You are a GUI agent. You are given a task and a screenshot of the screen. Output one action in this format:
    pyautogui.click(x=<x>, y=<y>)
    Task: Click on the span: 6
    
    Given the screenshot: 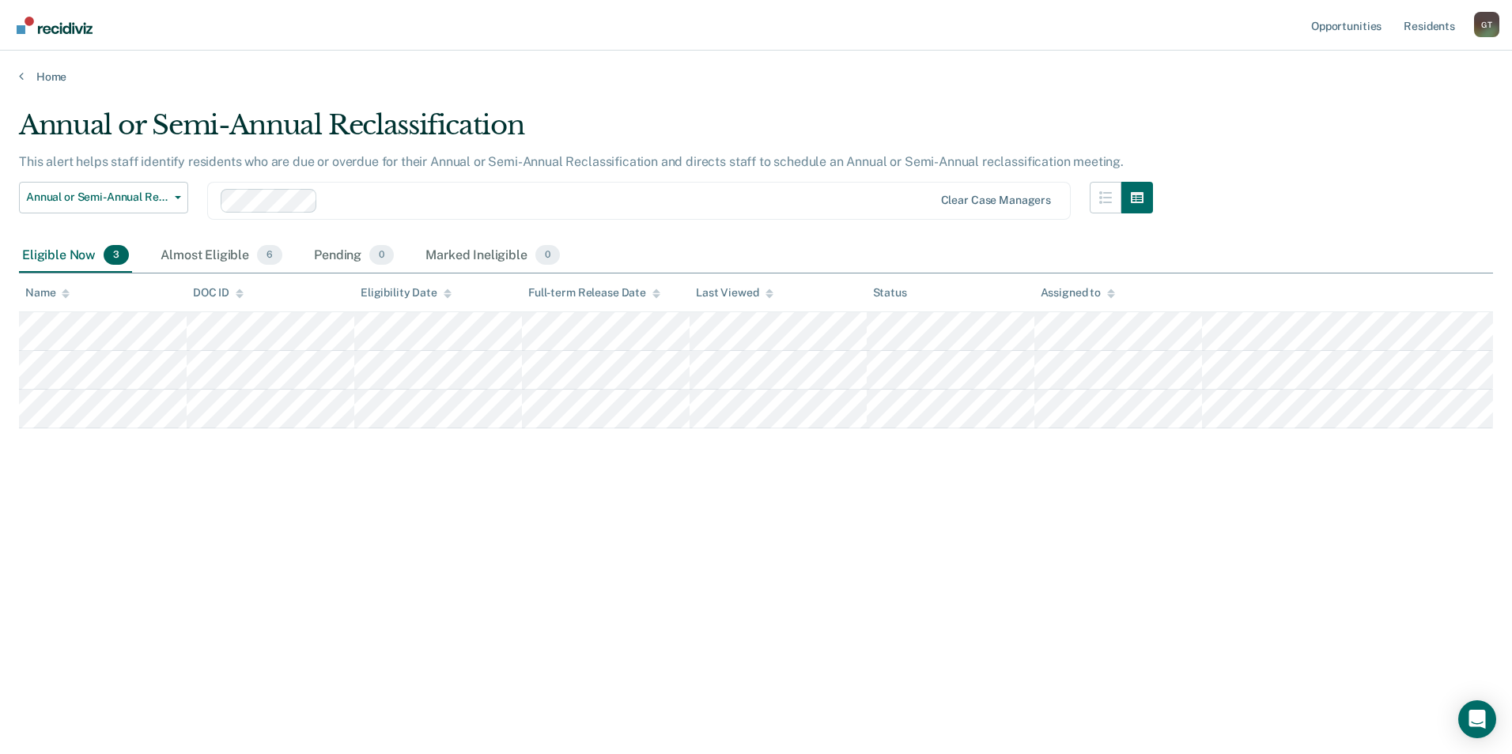 What is the action you would take?
    pyautogui.click(x=270, y=255)
    